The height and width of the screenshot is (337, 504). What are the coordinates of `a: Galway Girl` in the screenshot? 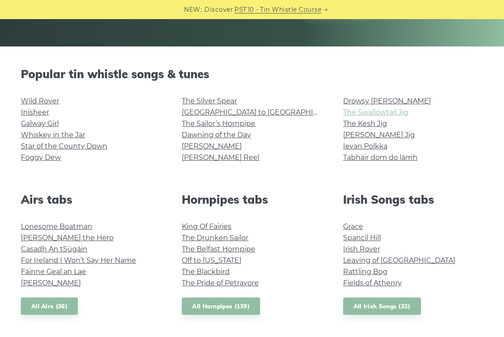 It's located at (40, 123).